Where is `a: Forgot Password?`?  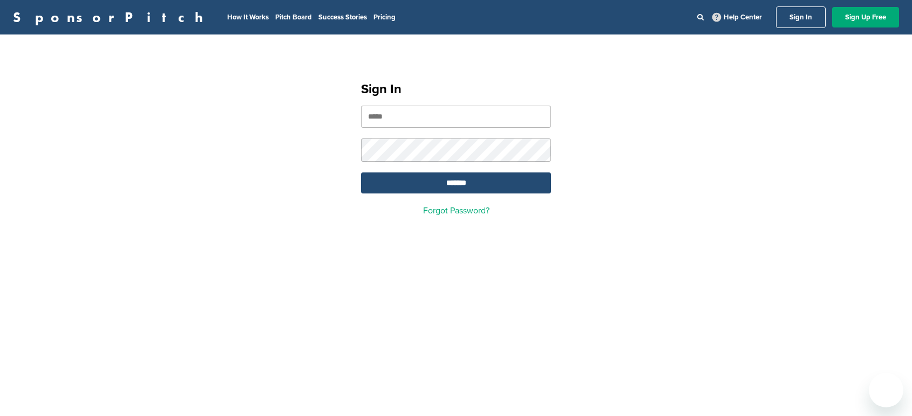
a: Forgot Password? is located at coordinates (456, 211).